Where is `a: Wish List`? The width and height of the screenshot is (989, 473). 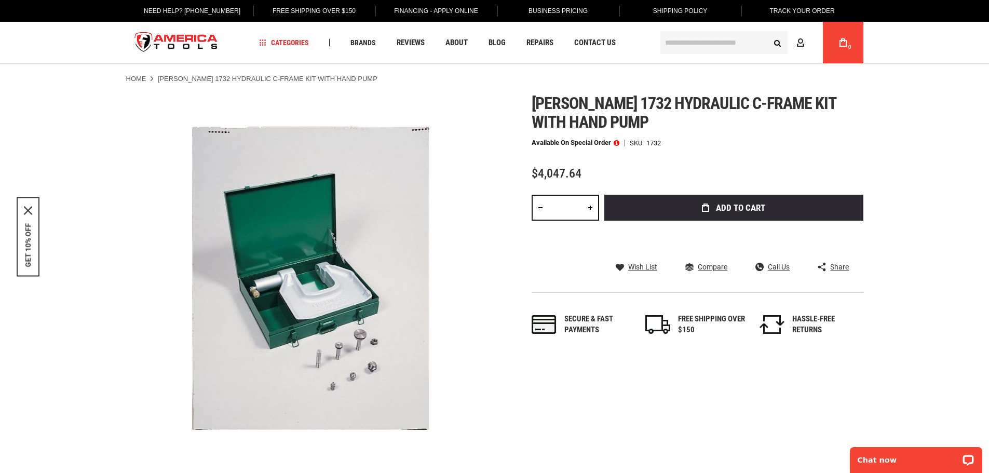 a: Wish List is located at coordinates (637, 267).